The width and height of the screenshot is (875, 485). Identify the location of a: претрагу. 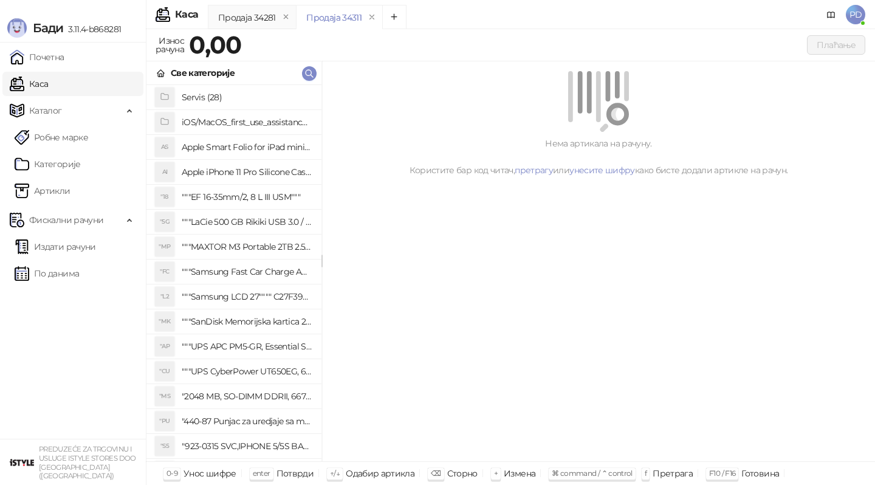
(534, 170).